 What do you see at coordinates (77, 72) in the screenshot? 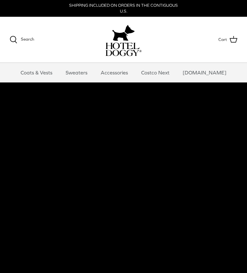
I see `a: Sweaters` at bounding box center [77, 72].